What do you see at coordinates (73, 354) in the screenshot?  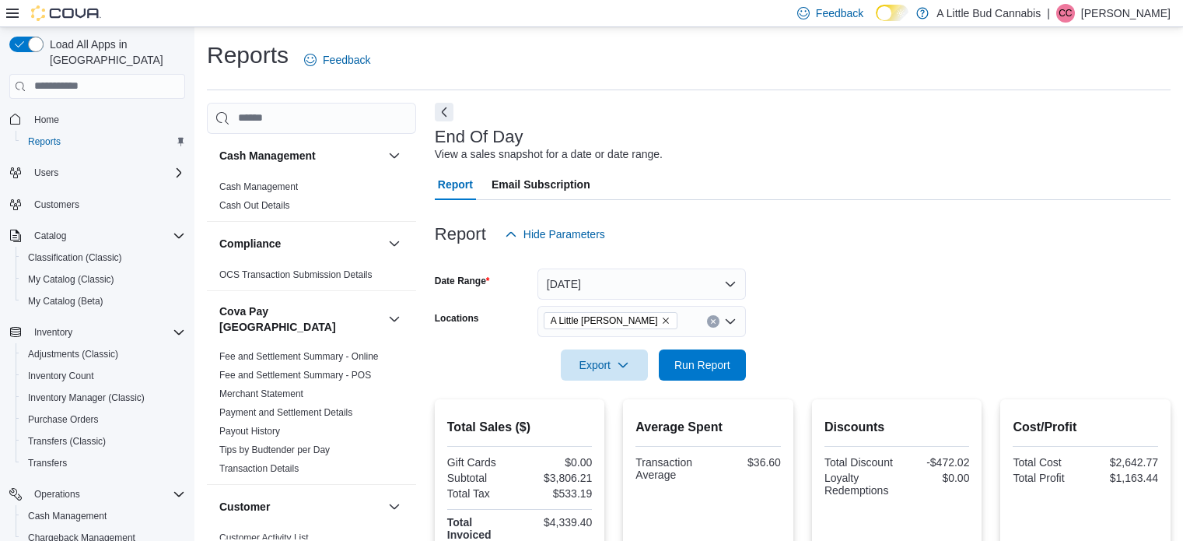 I see `a: Adjustments (Classic)` at bounding box center [73, 354].